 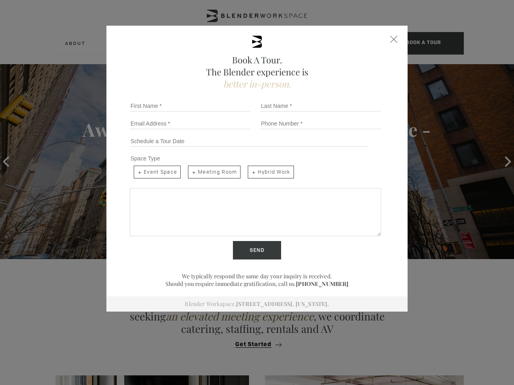 I want to click on input: Schedule a Tour Date, so click(x=249, y=141).